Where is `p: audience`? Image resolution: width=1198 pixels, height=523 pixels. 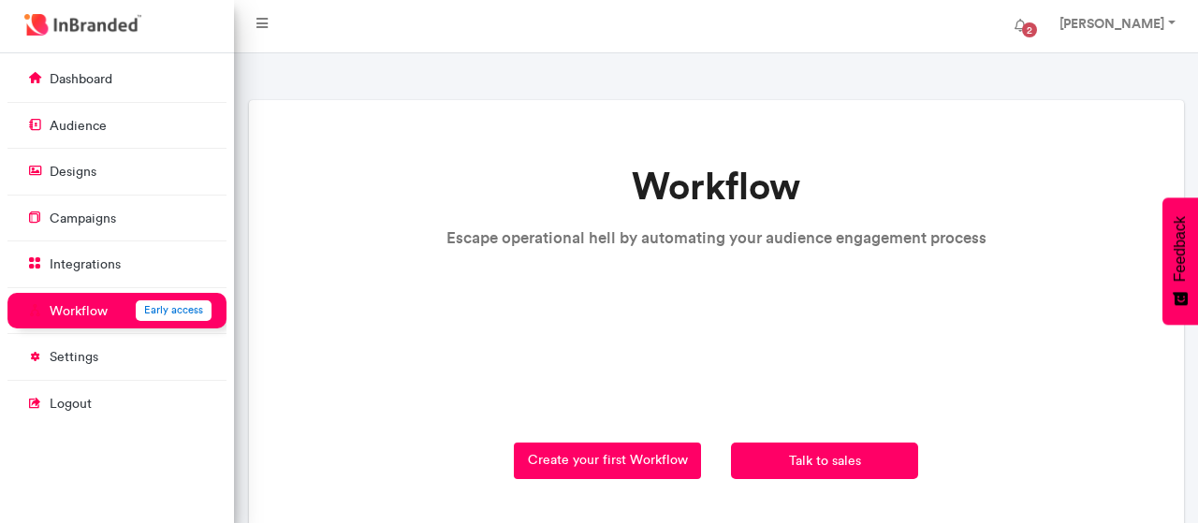 p: audience is located at coordinates (78, 126).